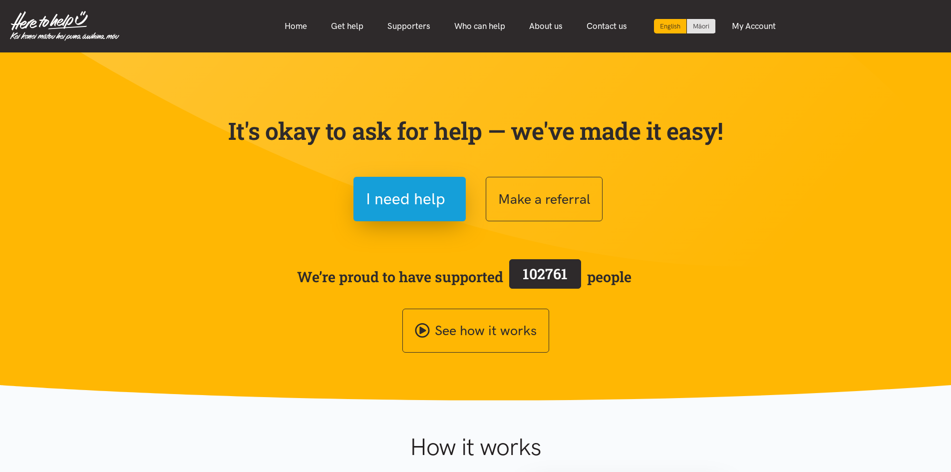  Describe the element at coordinates (544, 199) in the screenshot. I see `button: Make a referral` at that location.